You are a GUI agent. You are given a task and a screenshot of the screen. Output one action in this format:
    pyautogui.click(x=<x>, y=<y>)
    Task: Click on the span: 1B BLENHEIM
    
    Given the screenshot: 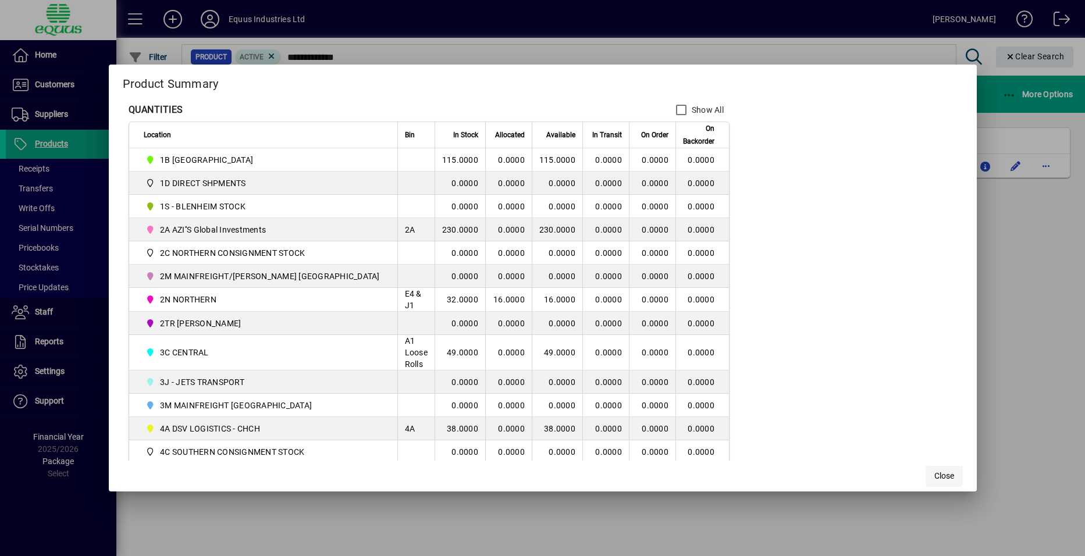 What is the action you would take?
    pyautogui.click(x=264, y=160)
    